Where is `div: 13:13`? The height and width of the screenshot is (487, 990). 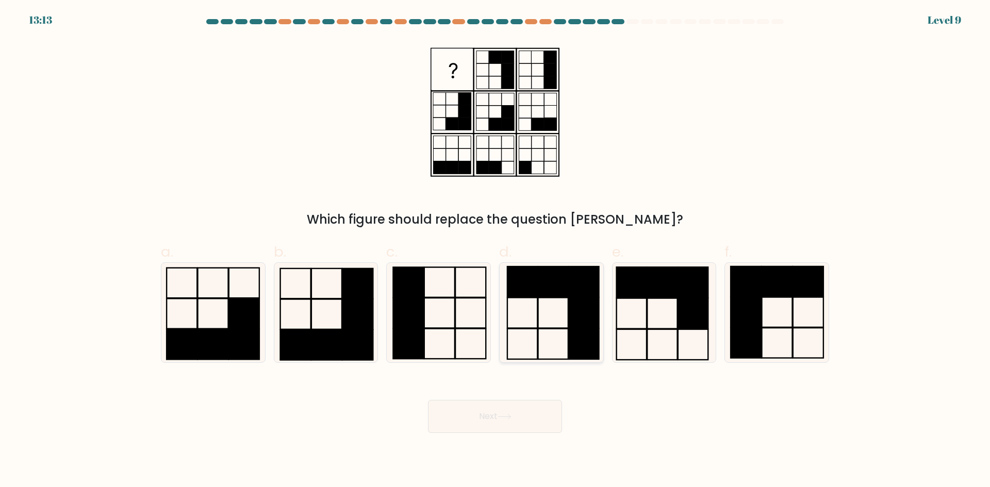 div: 13:13 is located at coordinates (40, 20).